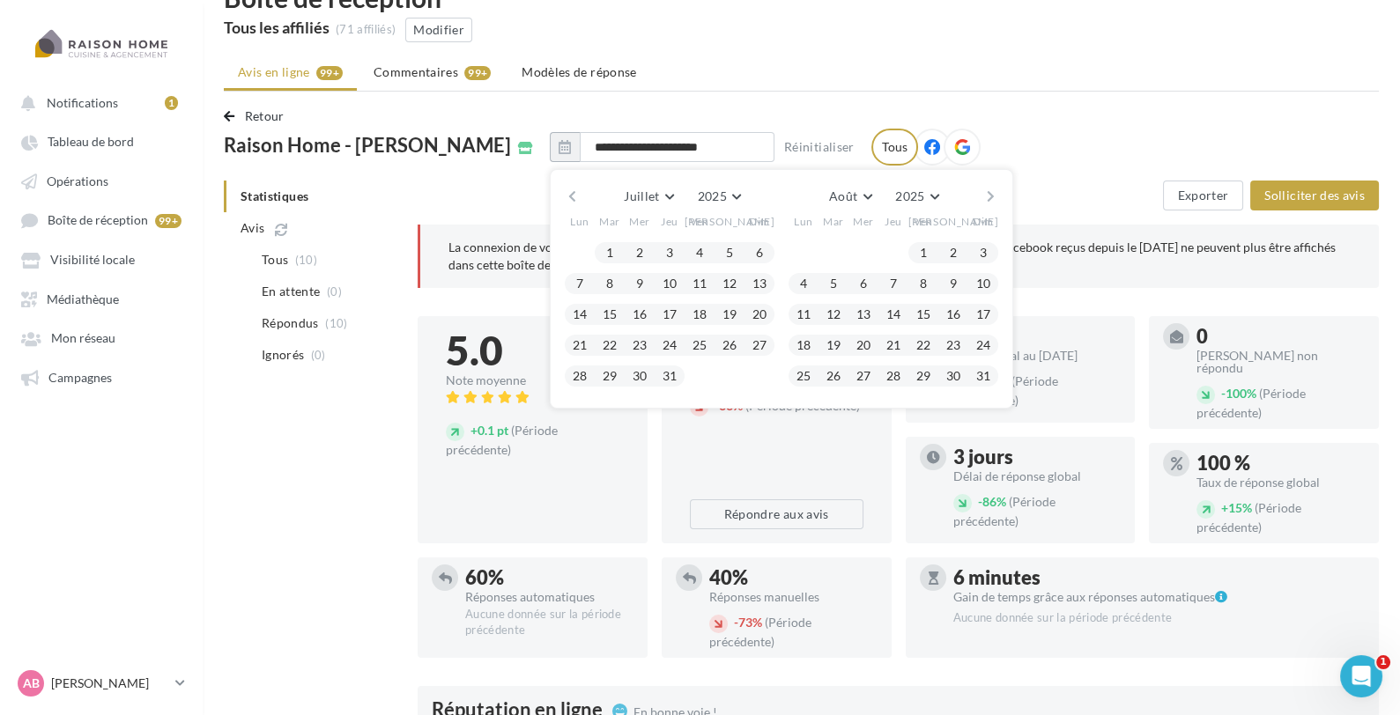 Image resolution: width=1400 pixels, height=715 pixels. What do you see at coordinates (580, 284) in the screenshot?
I see `button: 7` at bounding box center [580, 284].